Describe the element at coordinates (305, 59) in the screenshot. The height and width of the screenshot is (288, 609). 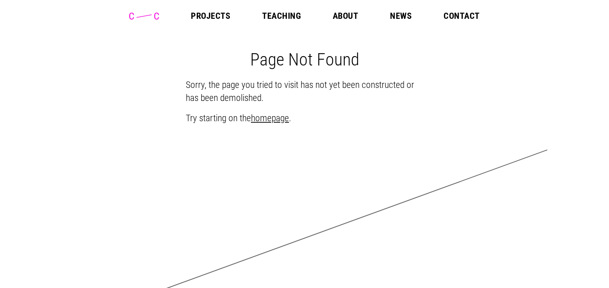
I see `h1: Page Not Found` at that location.